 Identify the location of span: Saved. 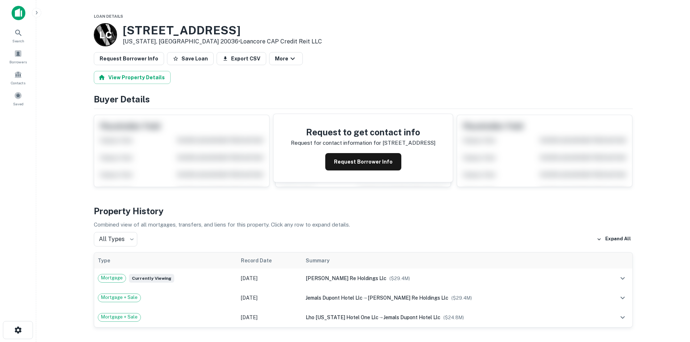
(18, 104).